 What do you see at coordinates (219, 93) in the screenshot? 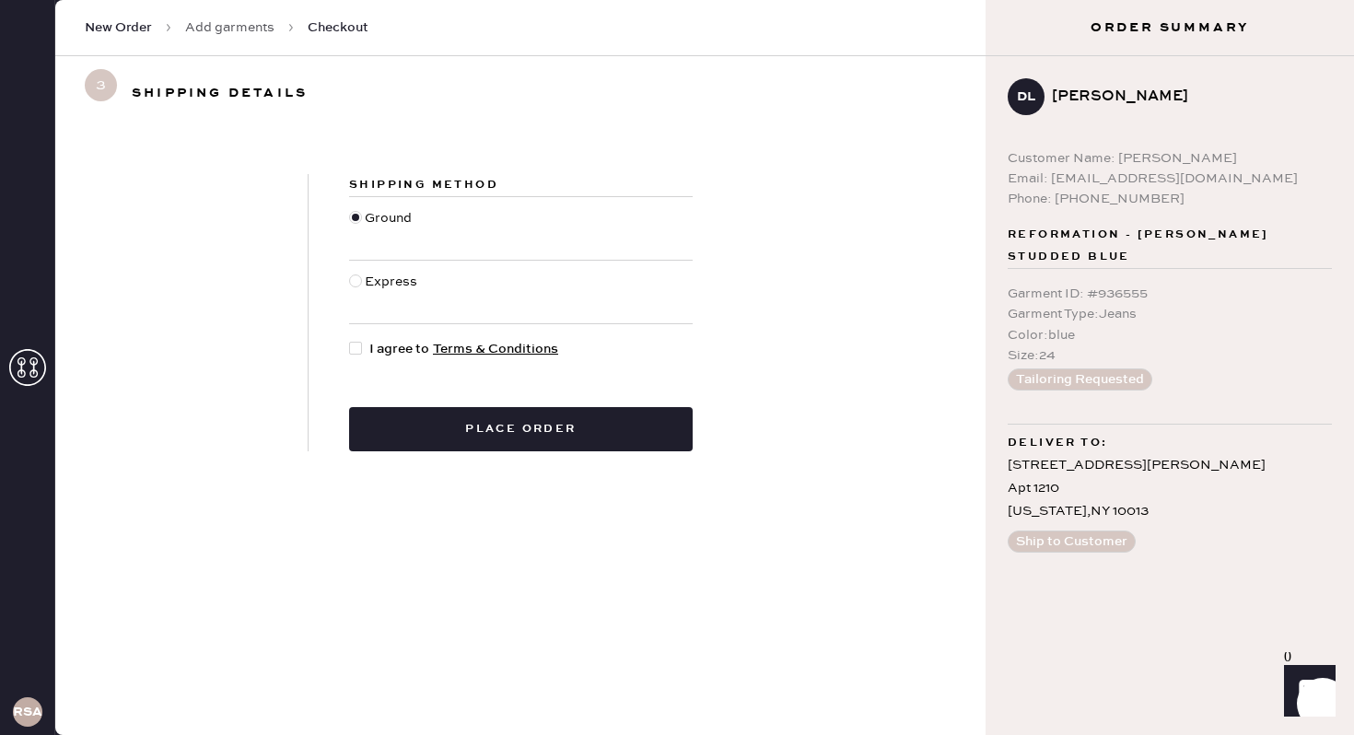
I see `h3: Shipping details` at bounding box center [219, 93].